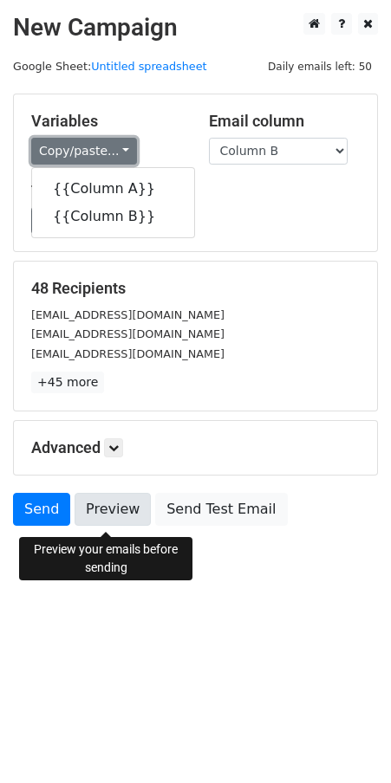 Image resolution: width=391 pixels, height=783 pixels. What do you see at coordinates (195, 28) in the screenshot?
I see `h2: New Campaign` at bounding box center [195, 28].